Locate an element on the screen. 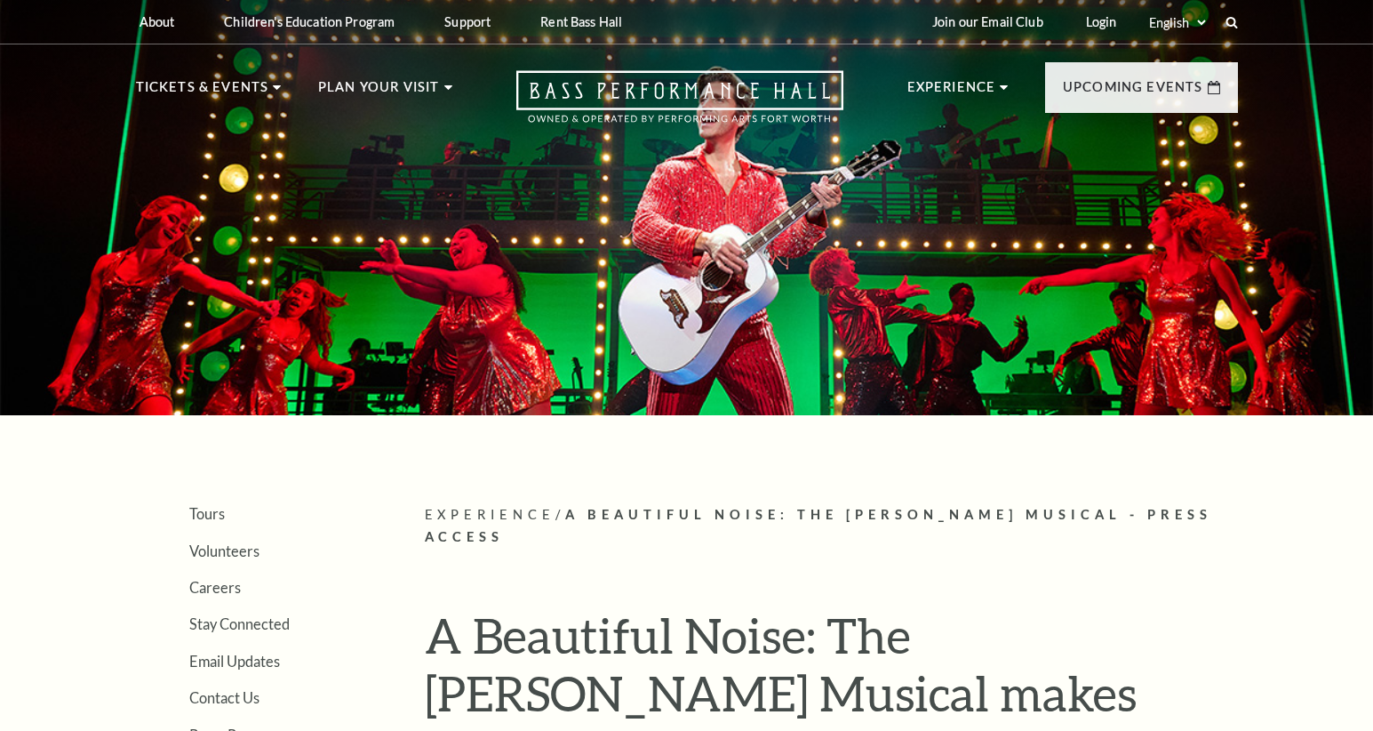 The width and height of the screenshot is (1373, 731). p: Tickets & Events is located at coordinates (203, 92).